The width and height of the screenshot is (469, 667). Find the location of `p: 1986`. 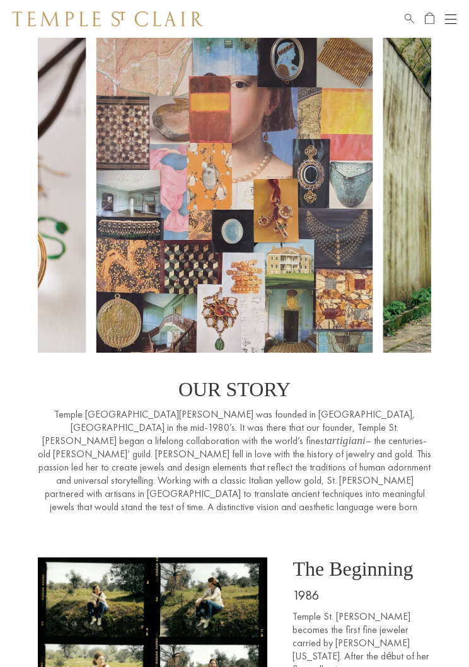

p: 1986 is located at coordinates (362, 596).